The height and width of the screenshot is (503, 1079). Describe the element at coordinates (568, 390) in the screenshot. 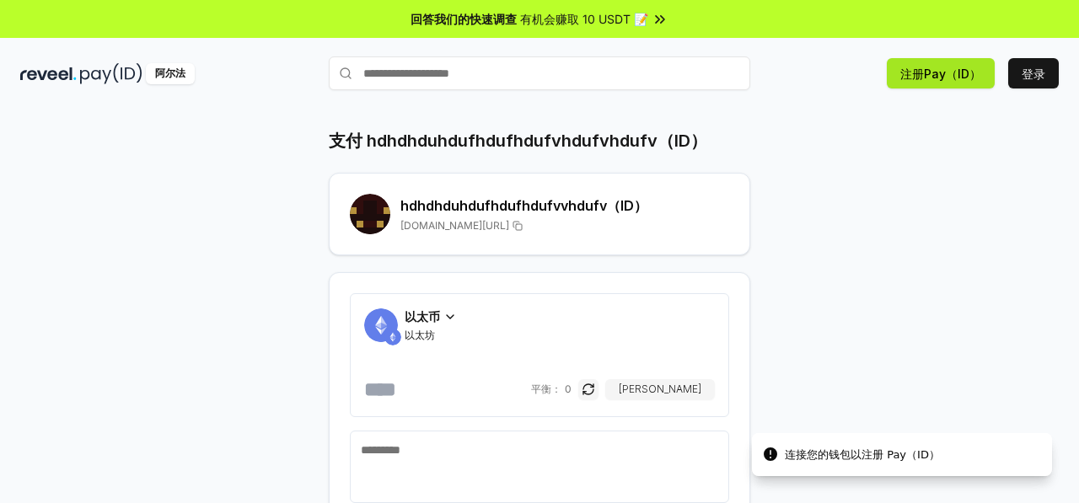

I see `span: 0` at that location.